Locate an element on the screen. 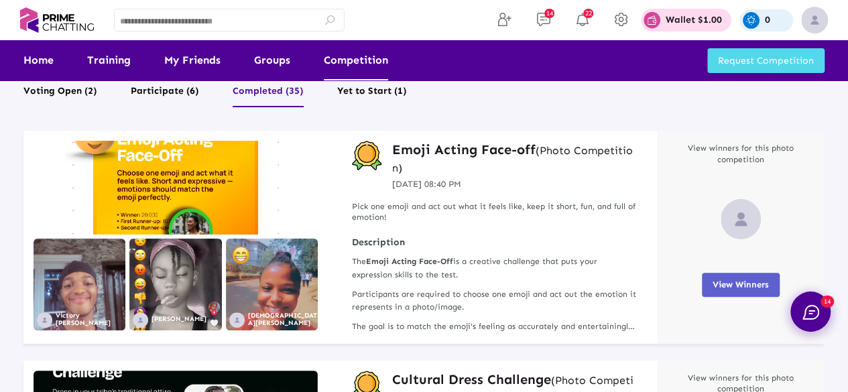  a: Groups is located at coordinates (272, 60).